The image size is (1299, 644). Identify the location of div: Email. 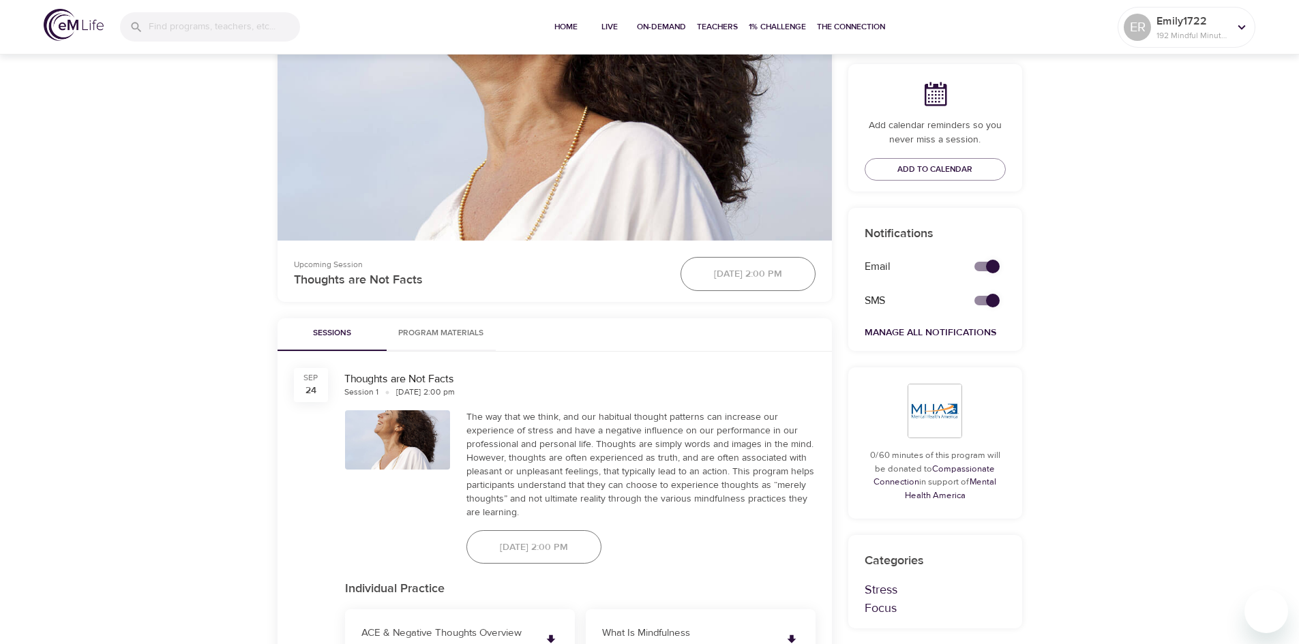
(907, 267).